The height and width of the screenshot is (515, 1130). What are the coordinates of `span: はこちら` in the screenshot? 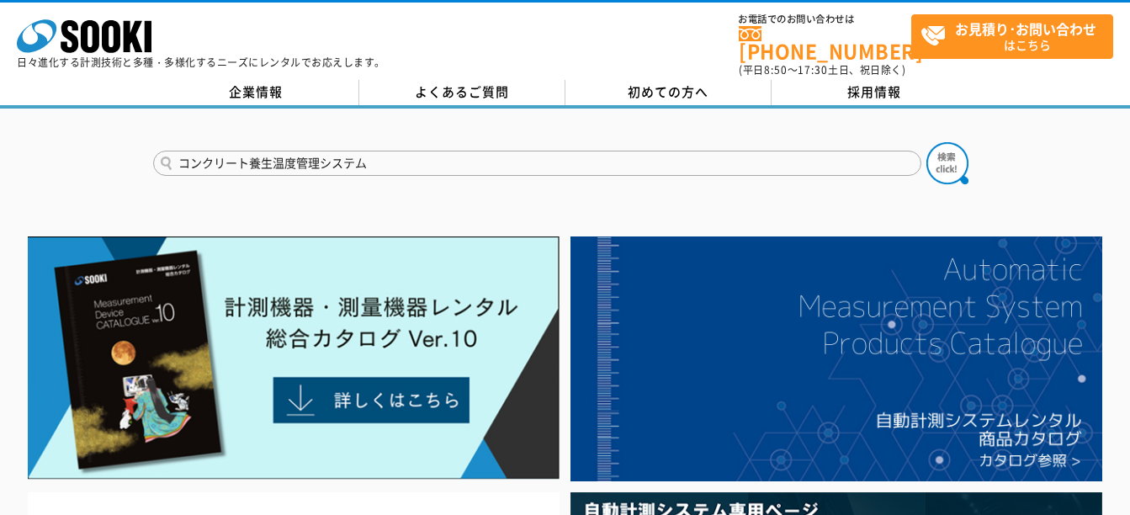 It's located at (1017, 36).